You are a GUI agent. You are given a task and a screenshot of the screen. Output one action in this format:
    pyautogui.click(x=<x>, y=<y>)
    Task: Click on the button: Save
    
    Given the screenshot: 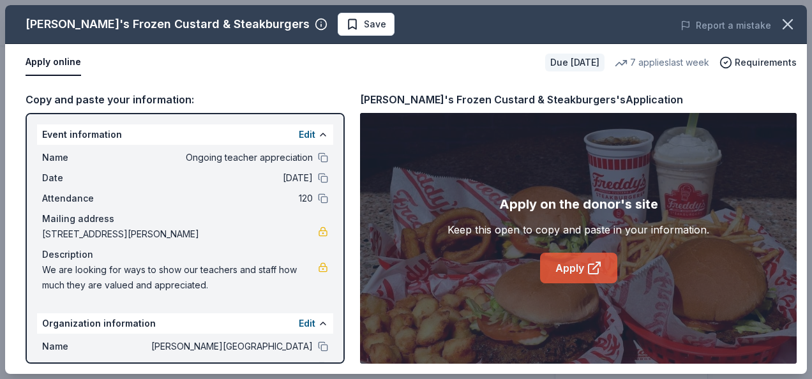 What is the action you would take?
    pyautogui.click(x=366, y=24)
    